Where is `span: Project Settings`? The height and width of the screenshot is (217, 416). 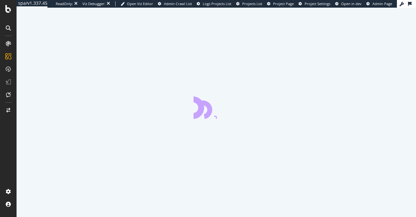
span: Project Settings is located at coordinates (318, 4).